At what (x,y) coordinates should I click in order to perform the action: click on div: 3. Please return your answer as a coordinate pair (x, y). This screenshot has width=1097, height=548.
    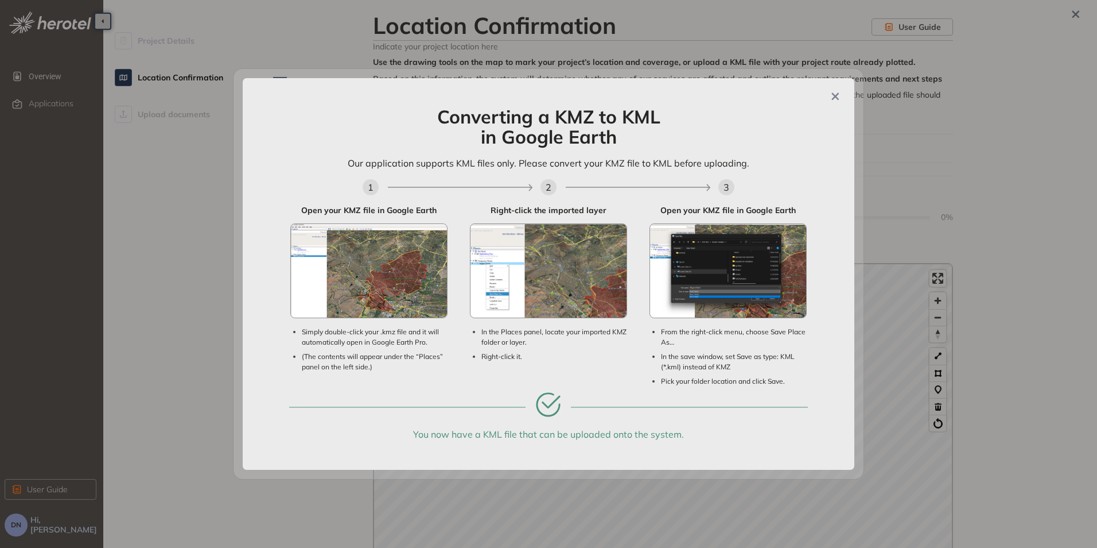
    Looking at the image, I should click on (727, 188).